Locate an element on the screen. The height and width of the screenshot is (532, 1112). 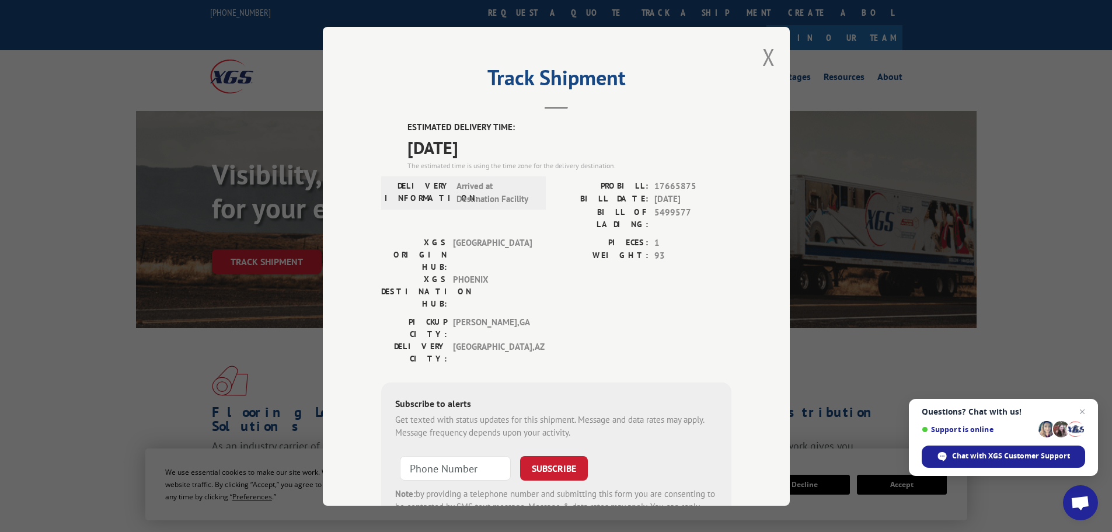
label: XGS ORIGIN HUB: is located at coordinates (414, 254).